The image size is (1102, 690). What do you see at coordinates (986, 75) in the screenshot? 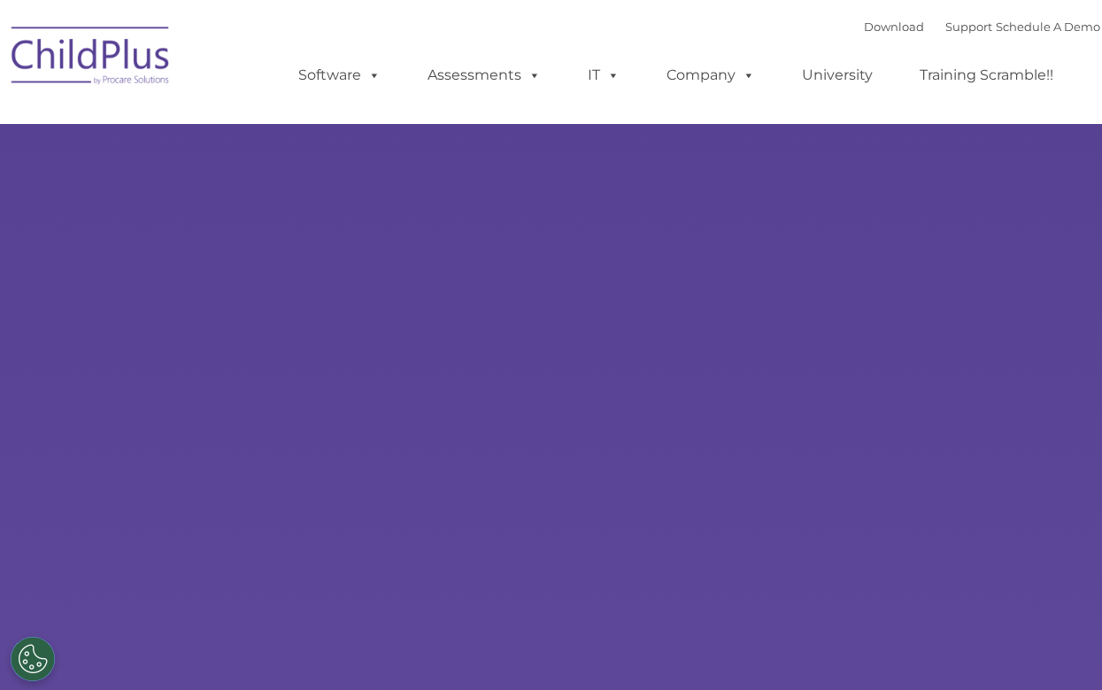
I see `a: Training Scramble!!` at bounding box center [986, 75].